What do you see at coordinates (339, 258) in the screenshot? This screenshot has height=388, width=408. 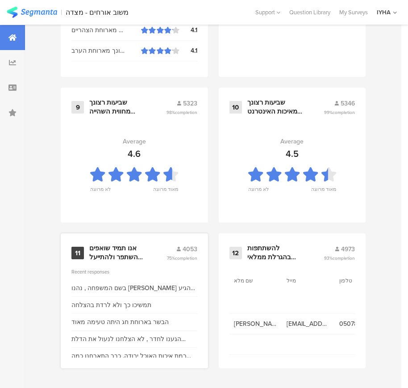 I see `span: 93%` at bounding box center [339, 258].